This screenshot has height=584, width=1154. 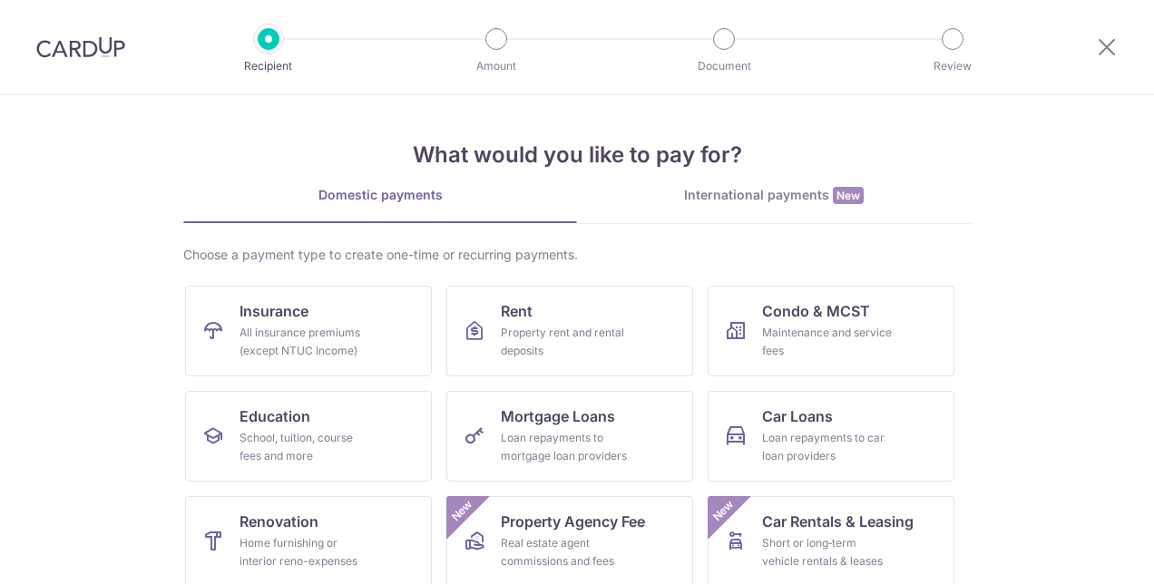 I want to click on div: Real estate agent commissions and fees, so click(x=566, y=553).